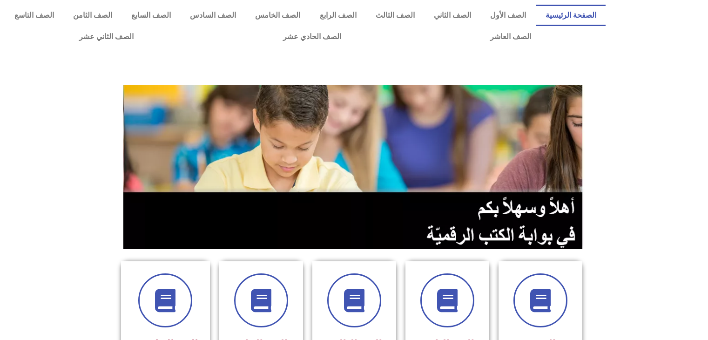 The height and width of the screenshot is (340, 708). Describe the element at coordinates (570, 15) in the screenshot. I see `a: الصفحة الرئيسية` at that location.